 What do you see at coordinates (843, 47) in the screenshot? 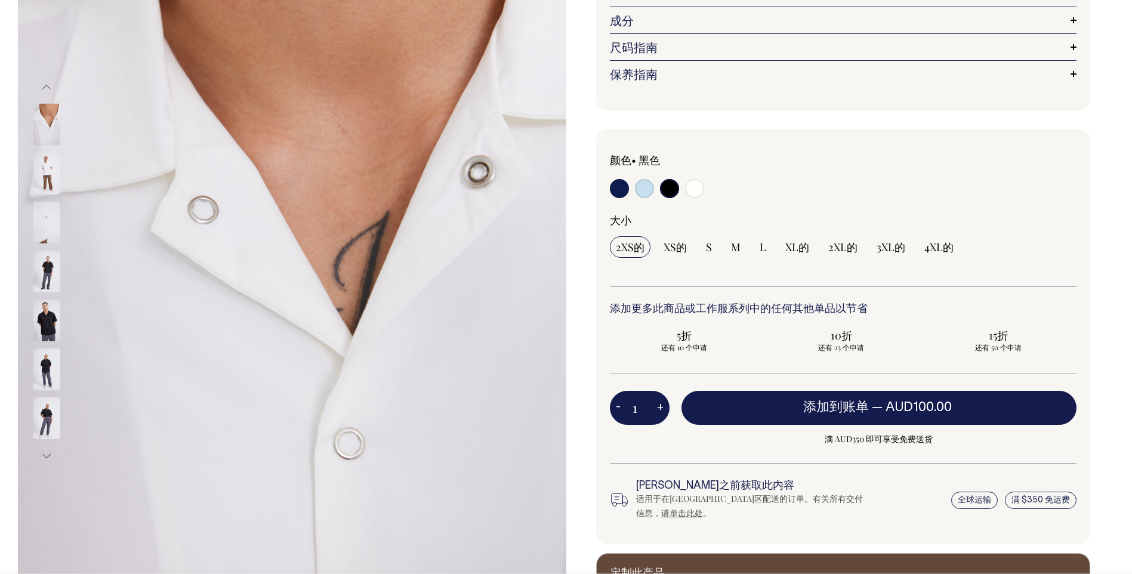
I see `a: 尺码指南` at bounding box center [843, 47].